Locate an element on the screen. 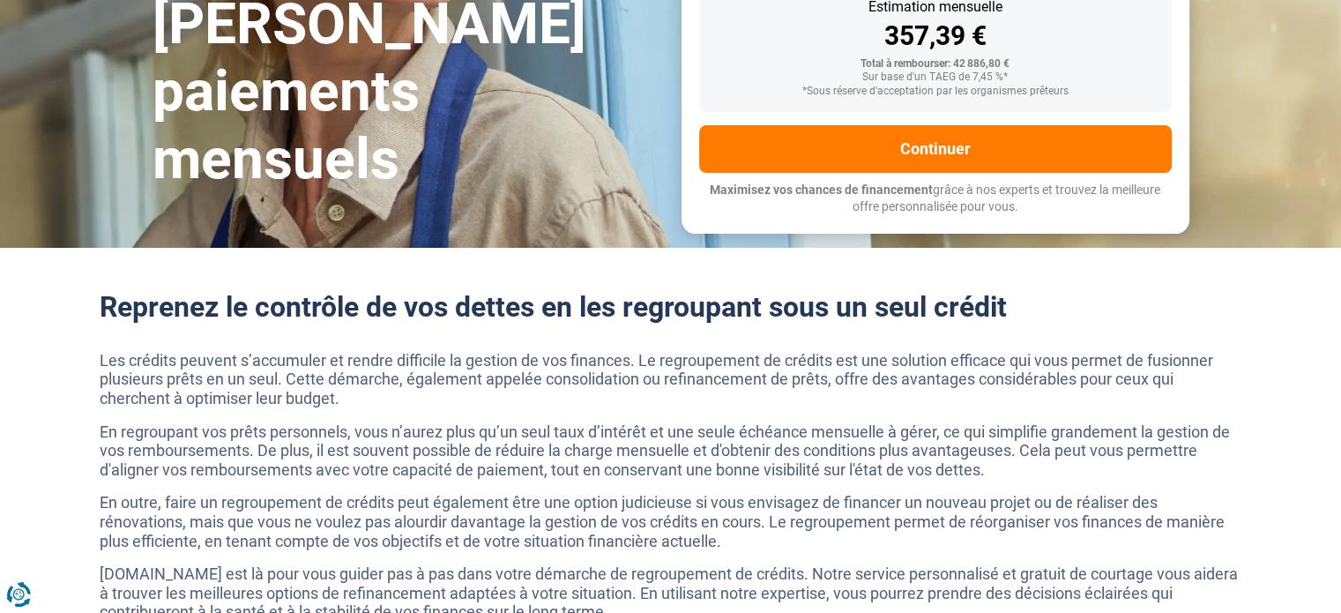  span: Maximisez vos chances de financement is located at coordinates (821, 190).